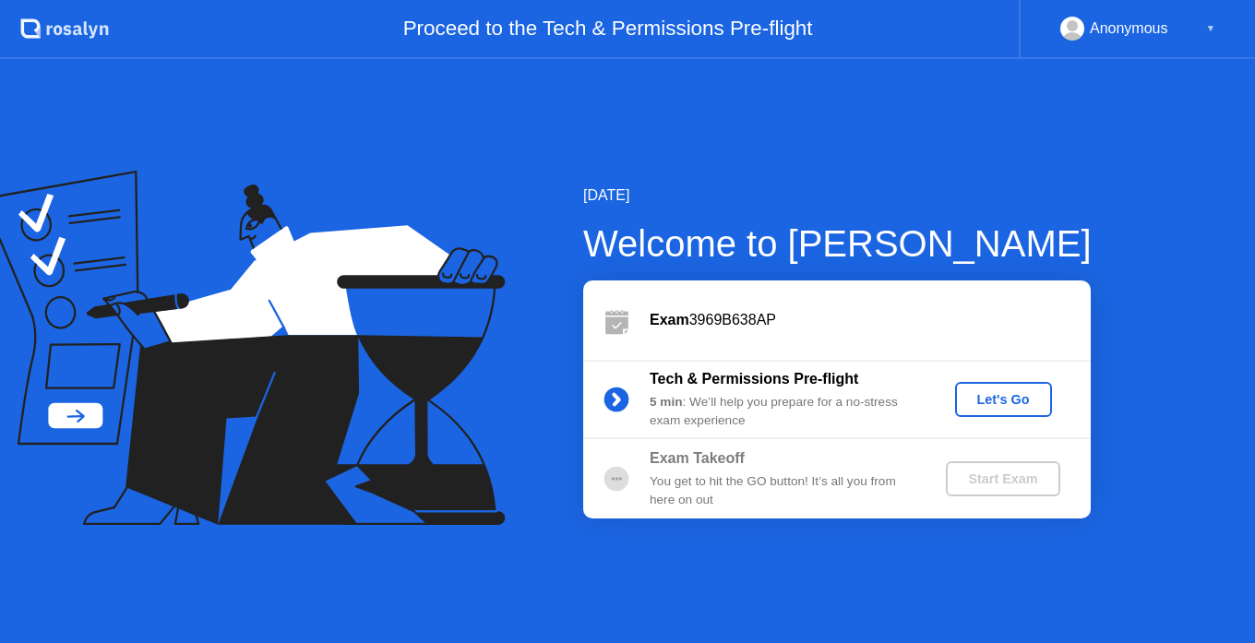  Describe the element at coordinates (667, 402) in the screenshot. I see `b: 5 min` at that location.